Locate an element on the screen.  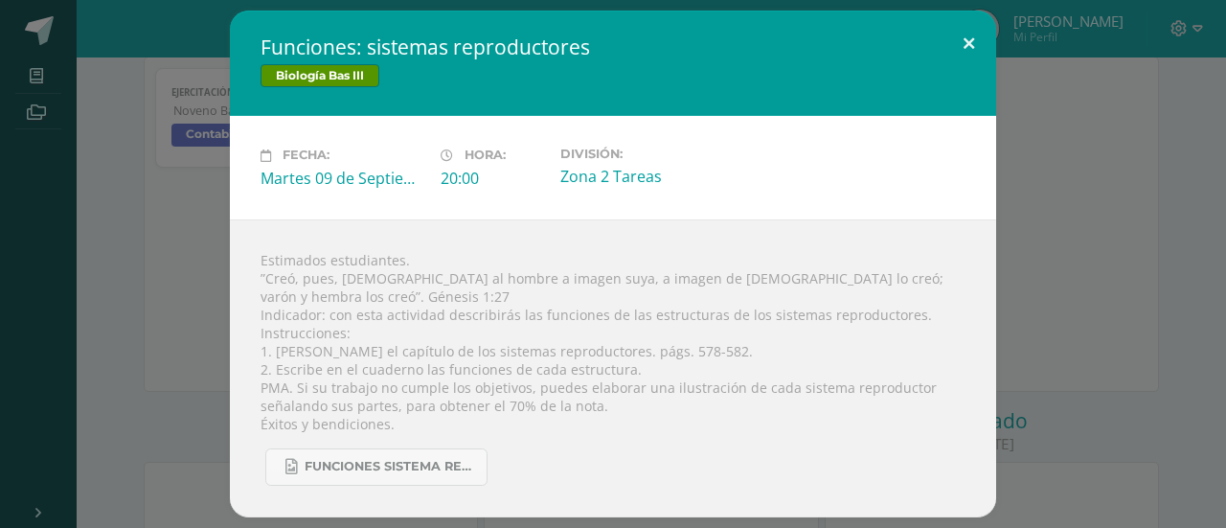
span: Funciones sistema reproductor.jpg is located at coordinates (391, 466).